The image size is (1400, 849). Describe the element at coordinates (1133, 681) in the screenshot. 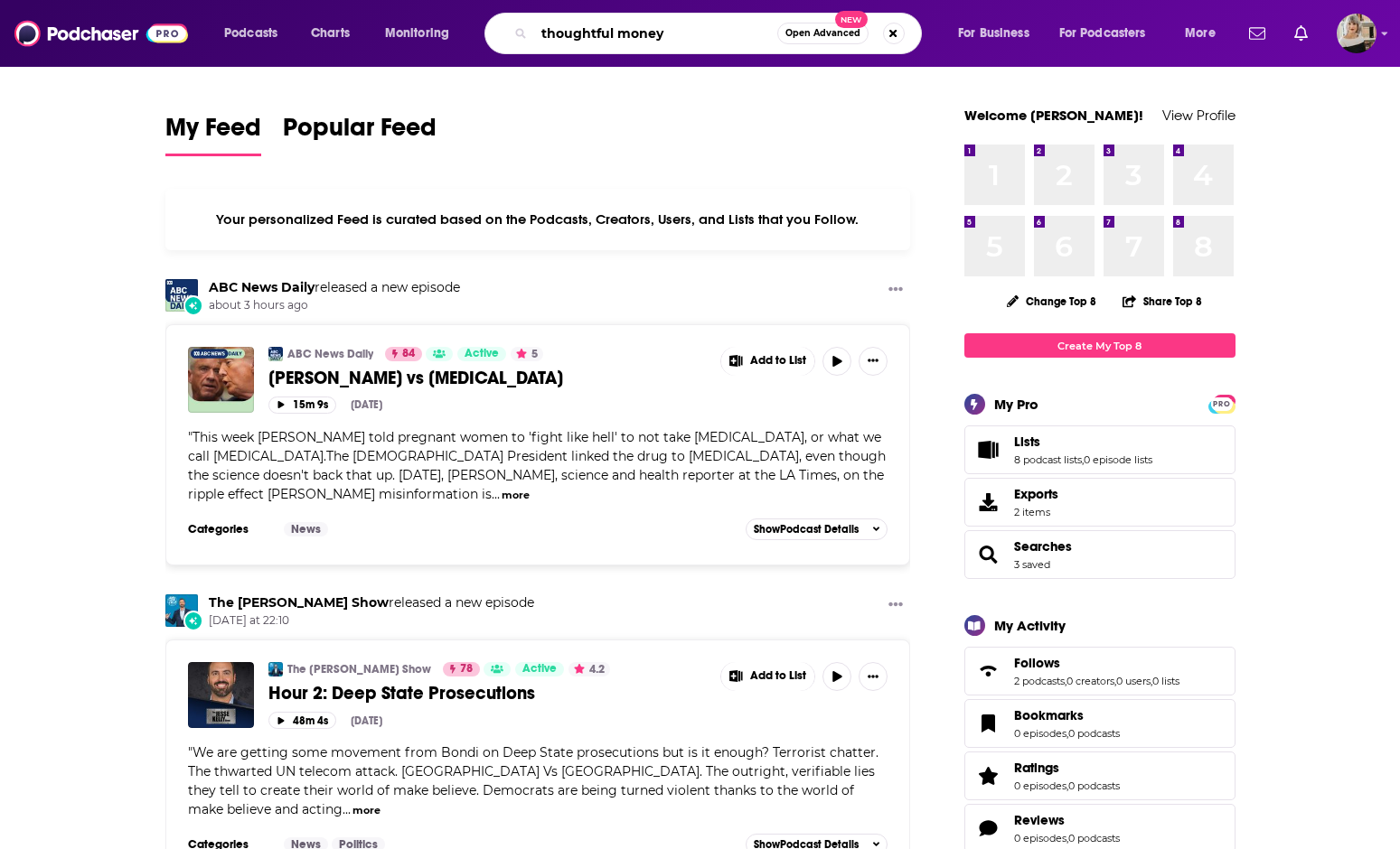

I see `a: 0 users` at that location.